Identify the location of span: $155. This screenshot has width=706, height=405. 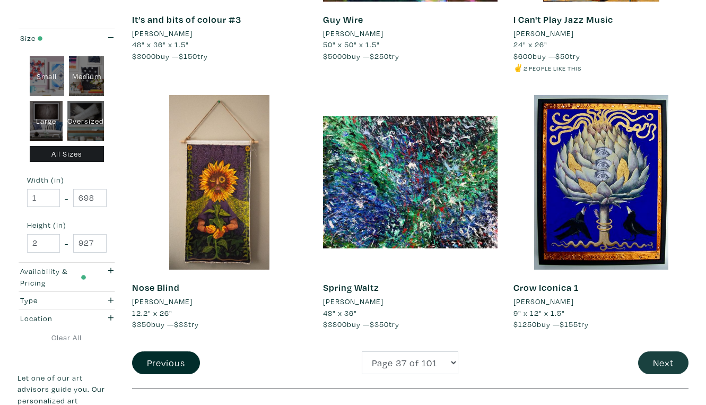
(569, 324).